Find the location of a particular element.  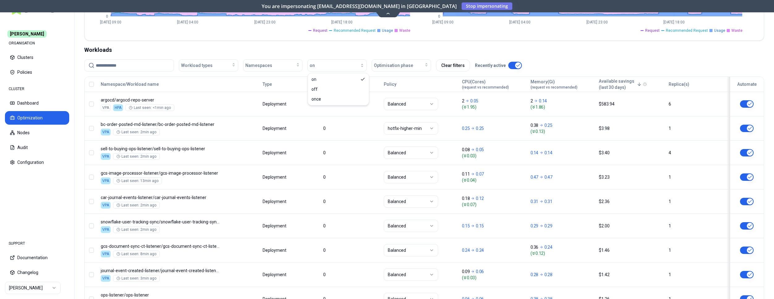

button: Type is located at coordinates (267, 84).